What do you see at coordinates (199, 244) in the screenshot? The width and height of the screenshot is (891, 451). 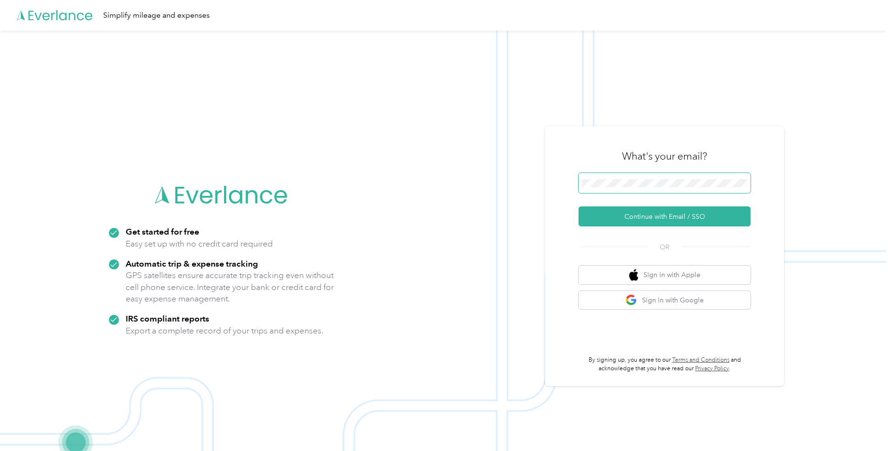 I see `p: Easy set up with no credit card required` at bounding box center [199, 244].